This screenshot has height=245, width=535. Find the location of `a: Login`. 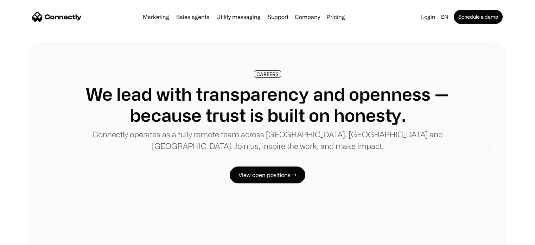

a: Login is located at coordinates (428, 17).